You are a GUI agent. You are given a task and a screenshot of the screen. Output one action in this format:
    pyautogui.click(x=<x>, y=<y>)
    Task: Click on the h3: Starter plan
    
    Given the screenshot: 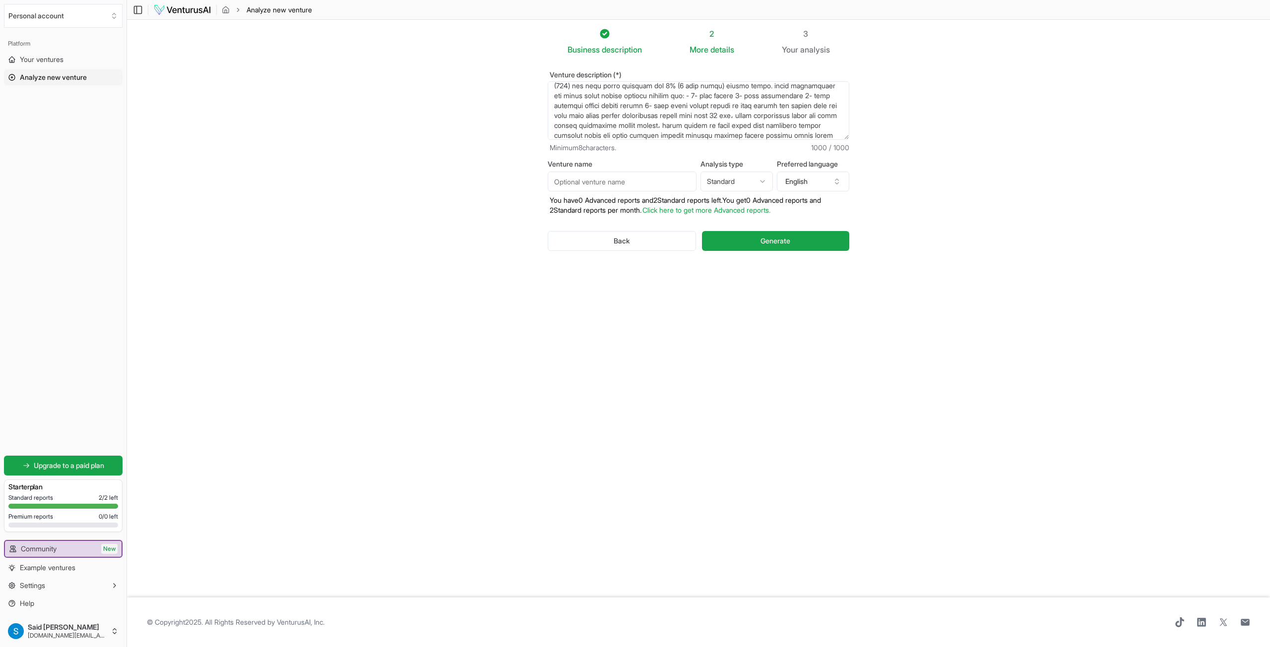 What is the action you would take?
    pyautogui.click(x=63, y=487)
    